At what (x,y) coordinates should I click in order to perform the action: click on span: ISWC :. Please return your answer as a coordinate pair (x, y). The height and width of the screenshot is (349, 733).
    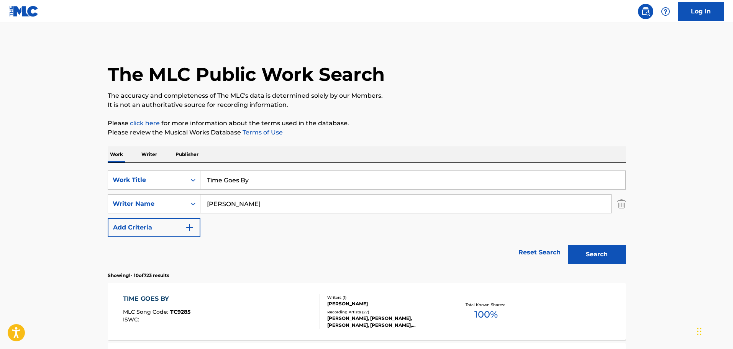
    Looking at the image, I should click on (132, 320).